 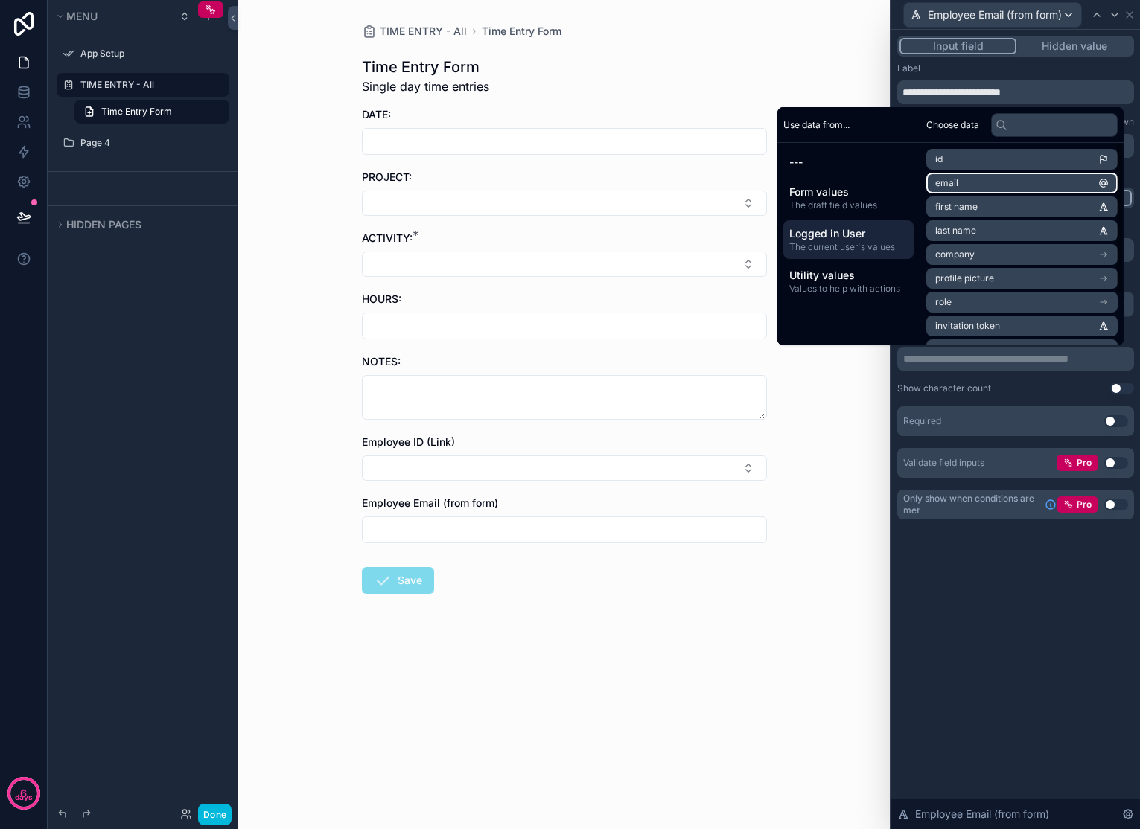 I want to click on label: Page 4, so click(x=150, y=143).